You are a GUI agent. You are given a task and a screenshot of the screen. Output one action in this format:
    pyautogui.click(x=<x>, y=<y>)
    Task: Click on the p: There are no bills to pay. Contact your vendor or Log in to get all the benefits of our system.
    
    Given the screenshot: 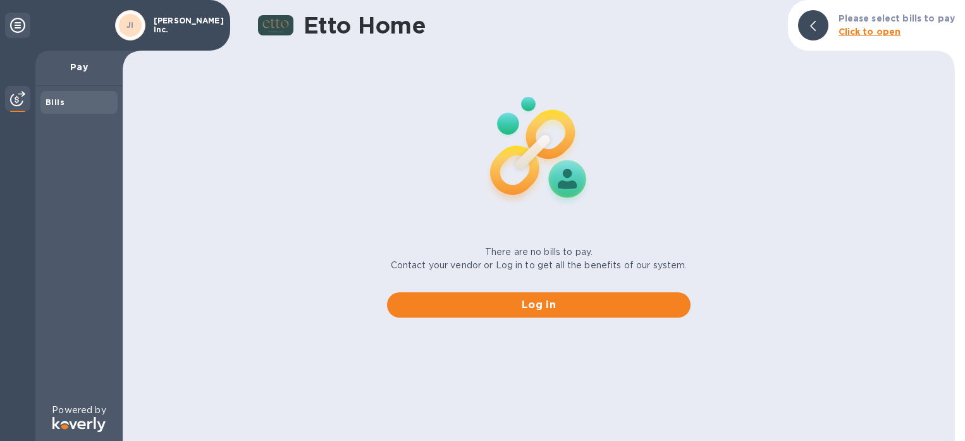 What is the action you would take?
    pyautogui.click(x=539, y=259)
    